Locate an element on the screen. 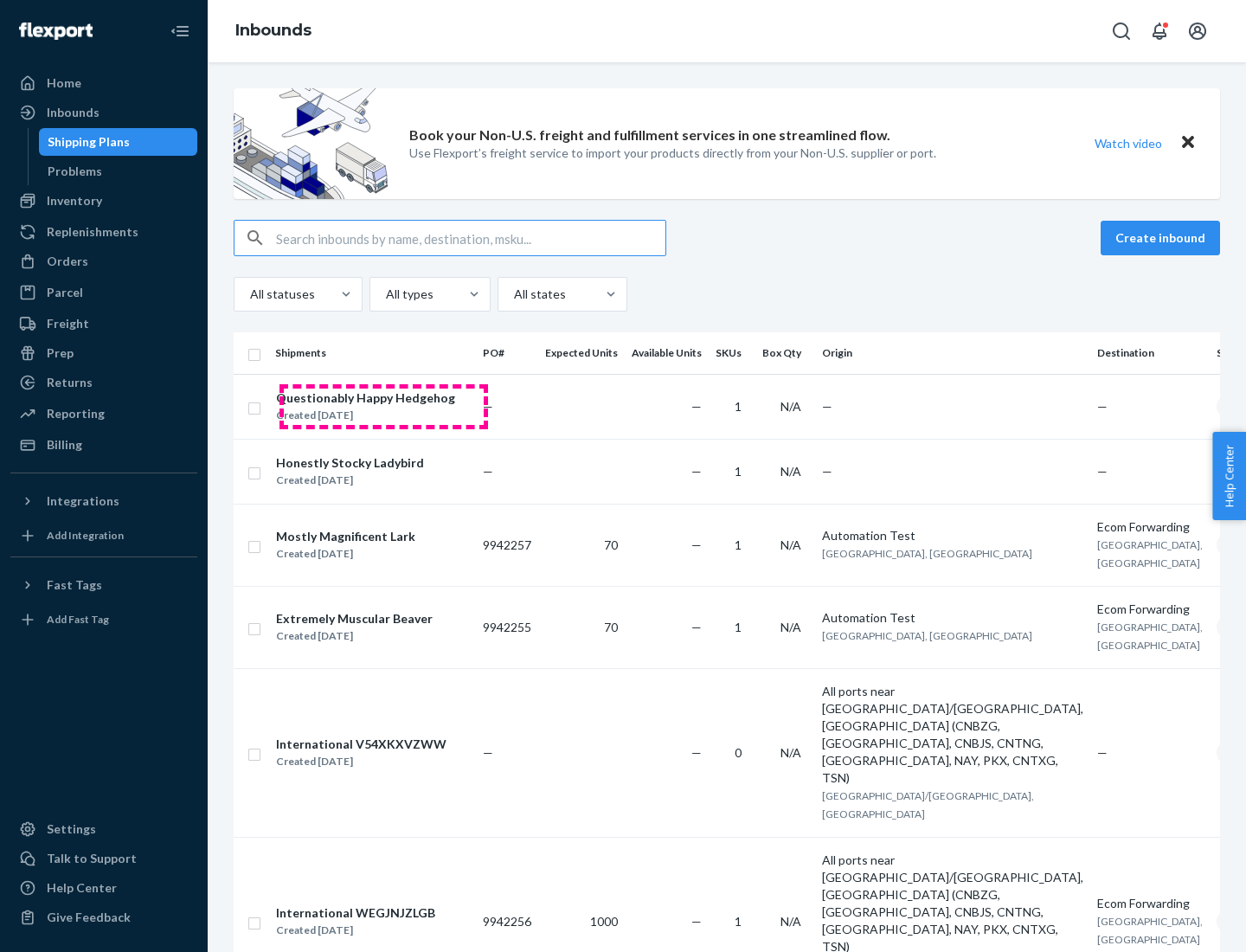 The width and height of the screenshot is (1246, 952). th: Origin is located at coordinates (953, 353).